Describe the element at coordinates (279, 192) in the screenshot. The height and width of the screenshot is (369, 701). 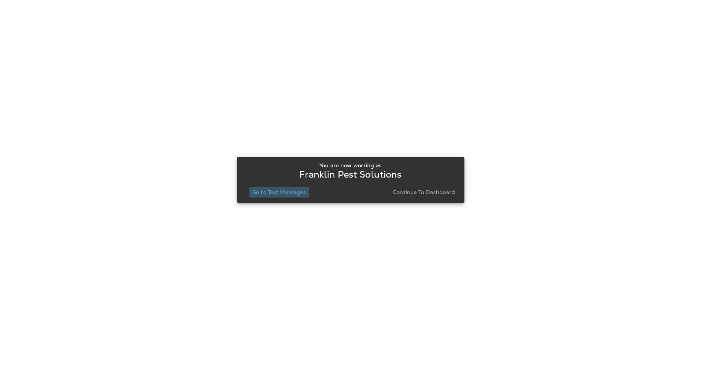
I see `p: Go to Text Messages` at that location.